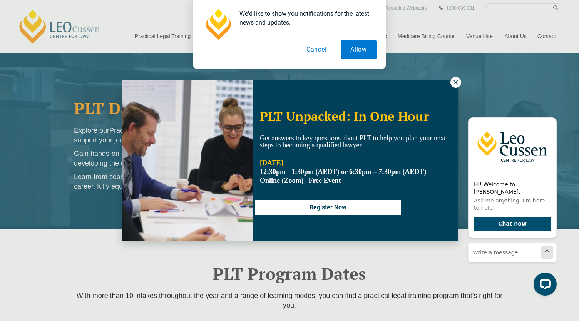  Describe the element at coordinates (83, 173) in the screenshot. I see `button: Open LiveChat chat widget` at that location.